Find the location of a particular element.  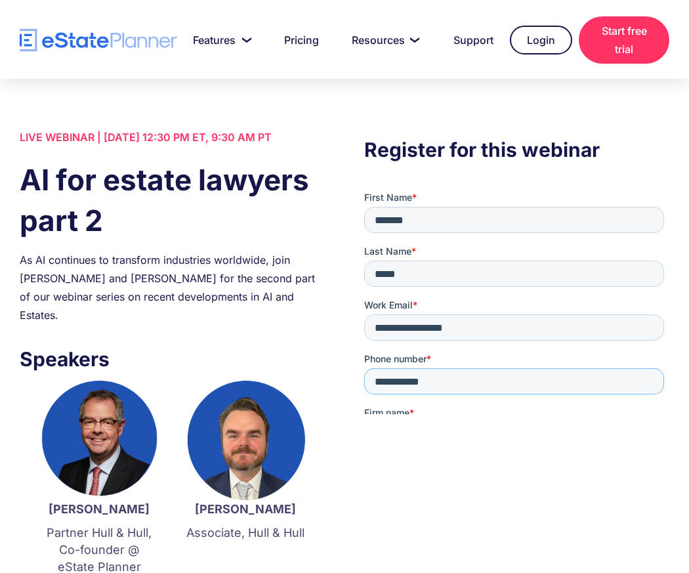

h1: AI for estate lawyers part 2 is located at coordinates (172, 200).